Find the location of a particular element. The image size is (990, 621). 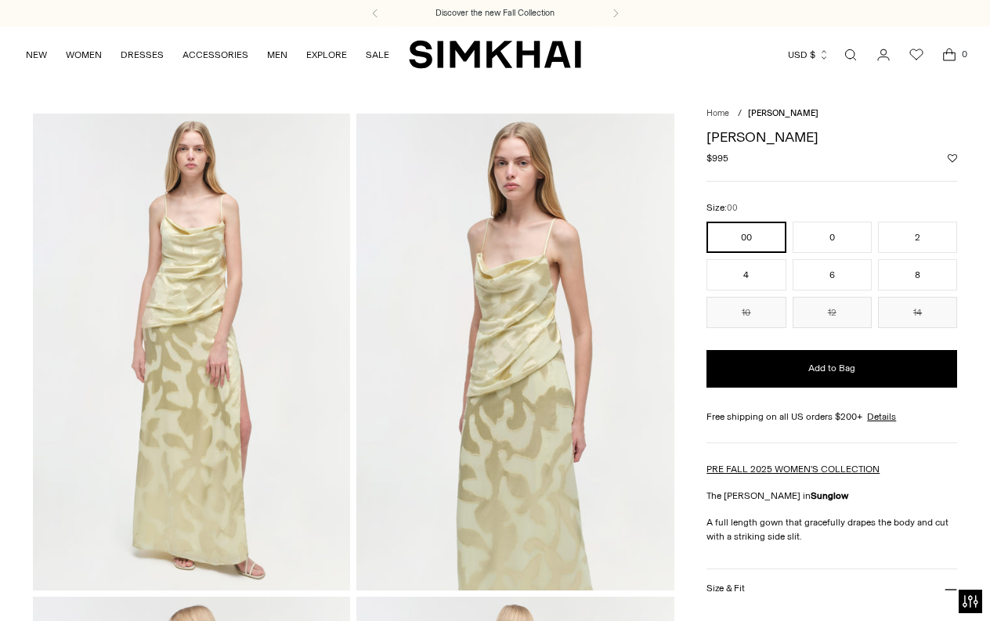

a: DRESSES is located at coordinates (142, 55).